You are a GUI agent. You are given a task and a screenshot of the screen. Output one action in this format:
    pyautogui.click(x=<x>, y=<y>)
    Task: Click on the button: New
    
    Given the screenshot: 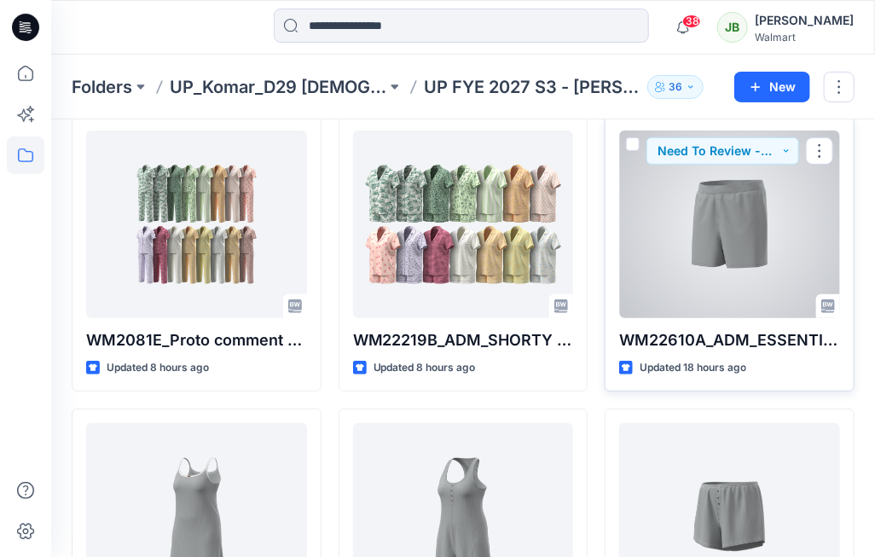 What is the action you would take?
    pyautogui.click(x=772, y=87)
    